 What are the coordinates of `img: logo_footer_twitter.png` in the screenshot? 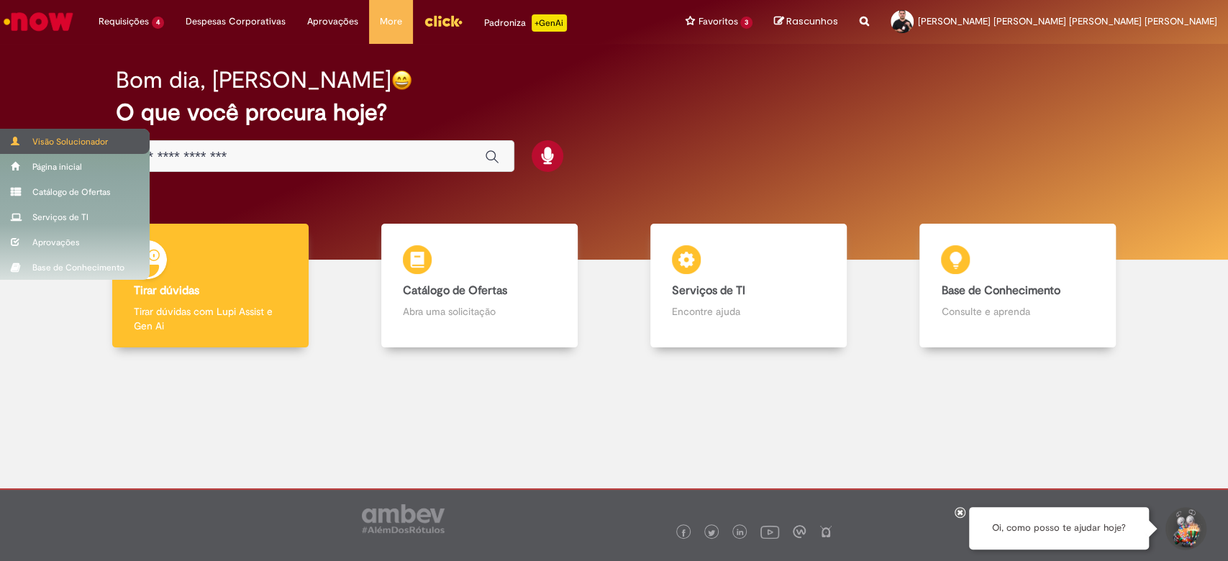 It's located at (712, 533).